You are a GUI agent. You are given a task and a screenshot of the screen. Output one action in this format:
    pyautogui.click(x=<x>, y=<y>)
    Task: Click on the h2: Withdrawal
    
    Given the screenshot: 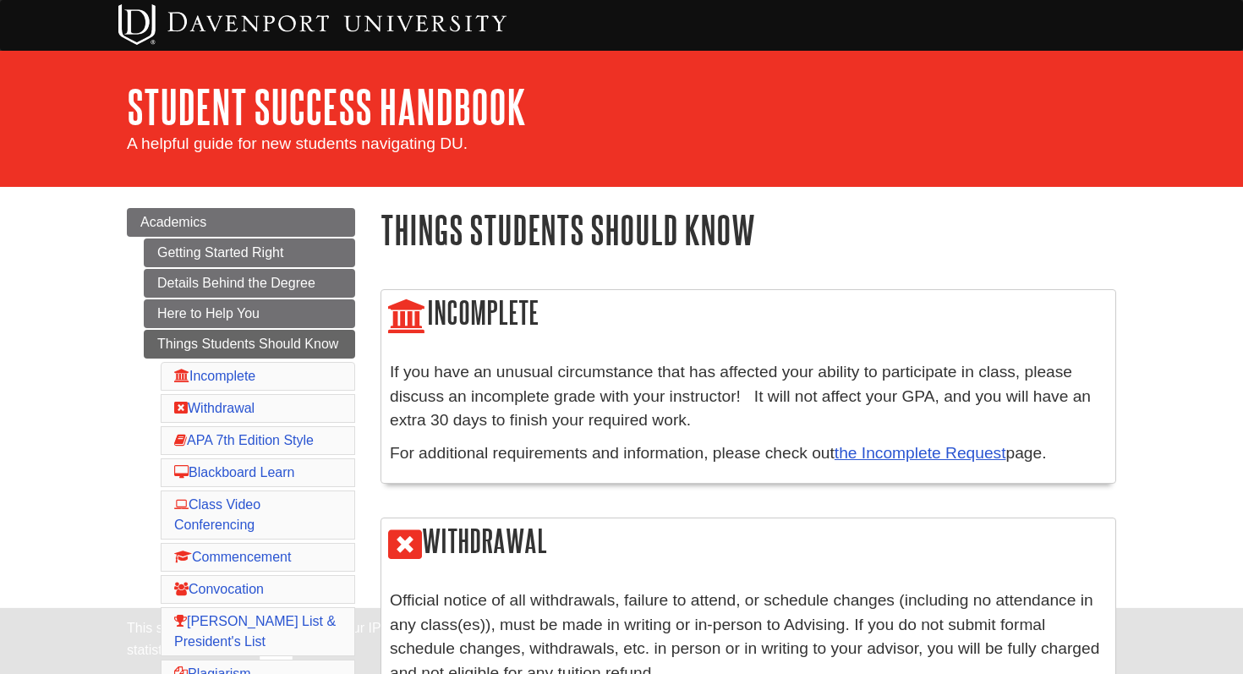 What is the action you would take?
    pyautogui.click(x=748, y=542)
    